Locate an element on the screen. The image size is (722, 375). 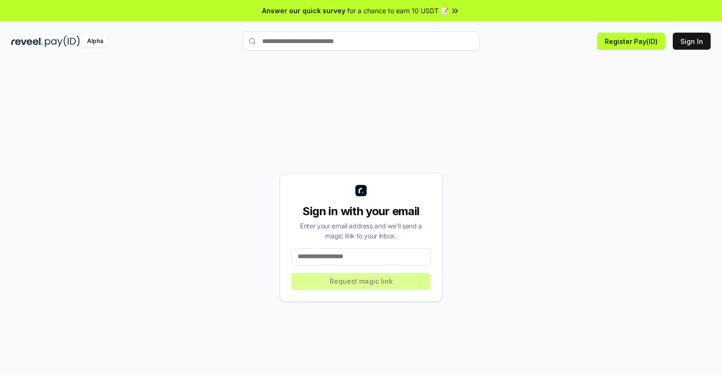
span: Answer our quick survey is located at coordinates (304, 10).